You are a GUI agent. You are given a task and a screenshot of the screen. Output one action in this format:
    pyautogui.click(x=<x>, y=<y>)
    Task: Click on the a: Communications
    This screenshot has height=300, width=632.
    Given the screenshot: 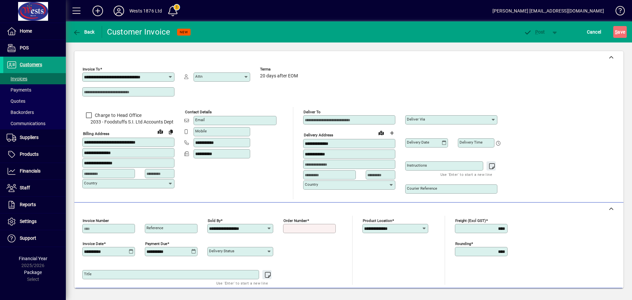 What is the action you would take?
    pyautogui.click(x=35, y=123)
    